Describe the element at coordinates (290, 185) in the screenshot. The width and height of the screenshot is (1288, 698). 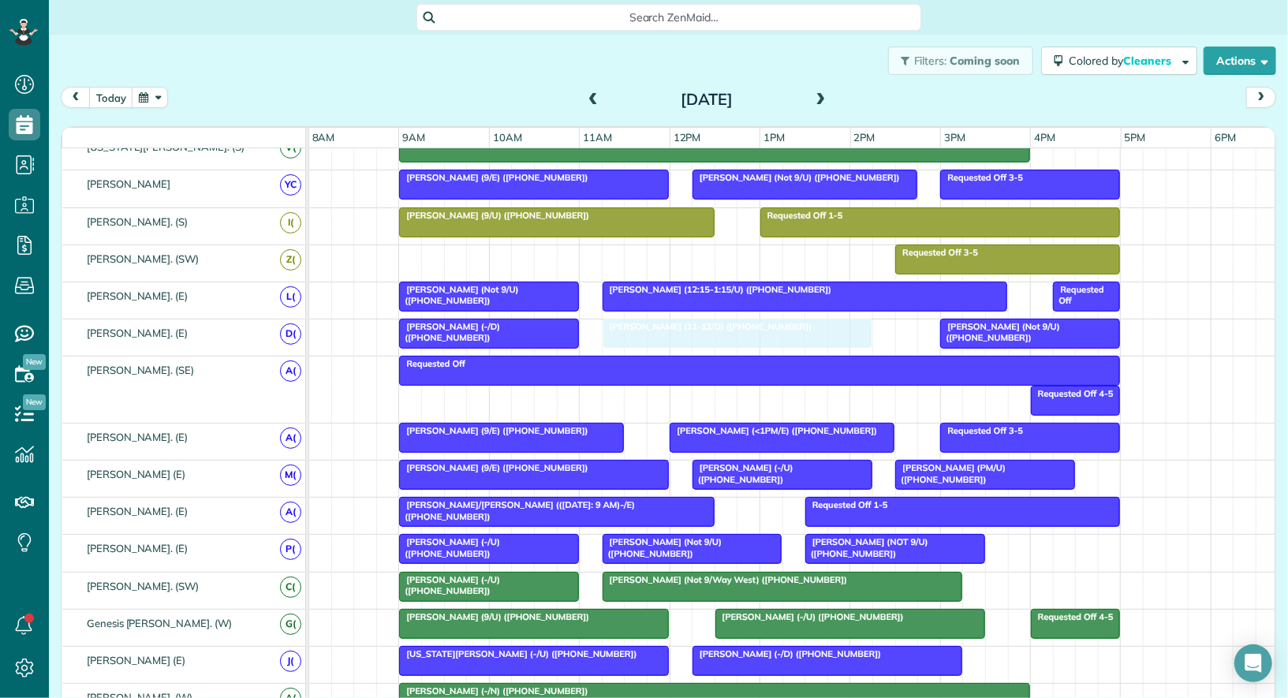
I see `span: YC` at that location.